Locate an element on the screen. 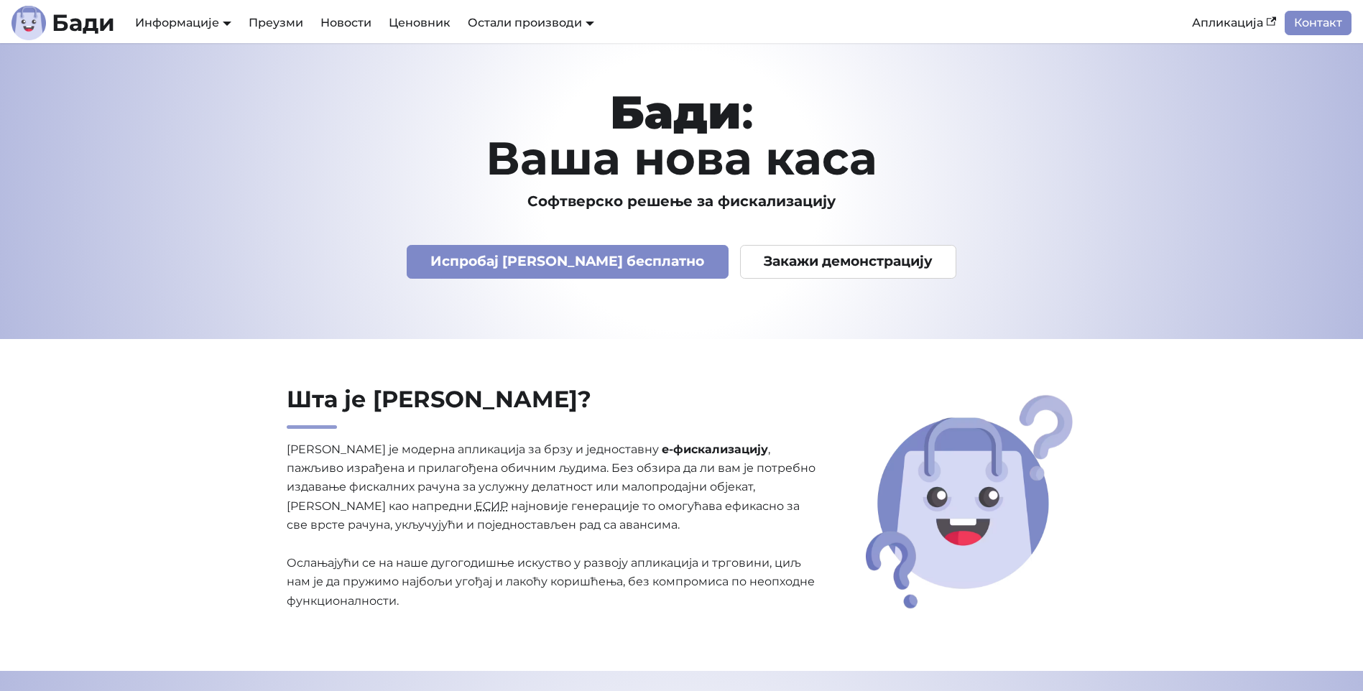 Image resolution: width=1363 pixels, height=691 pixels. h1: : Ваша нова каса is located at coordinates (682, 135).